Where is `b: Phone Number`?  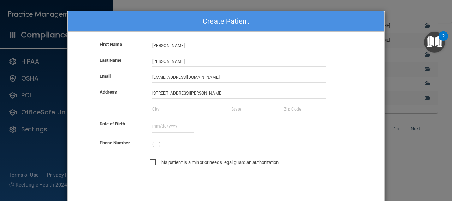
b: Phone Number is located at coordinates (115, 143).